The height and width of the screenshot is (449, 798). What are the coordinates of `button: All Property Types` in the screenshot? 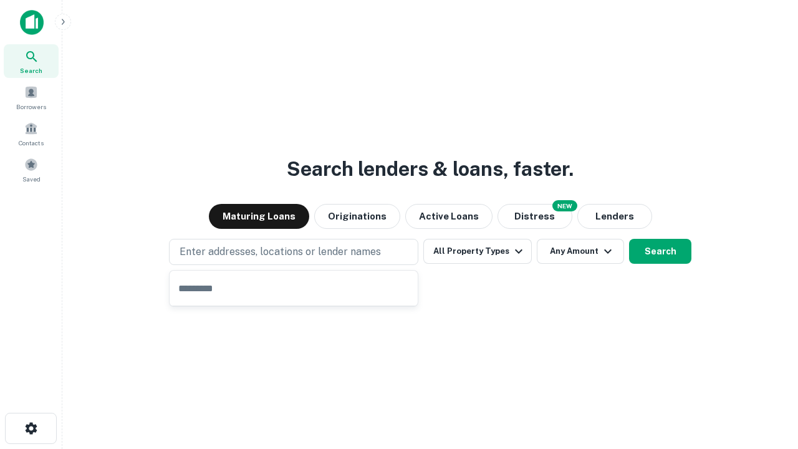 It's located at (478, 251).